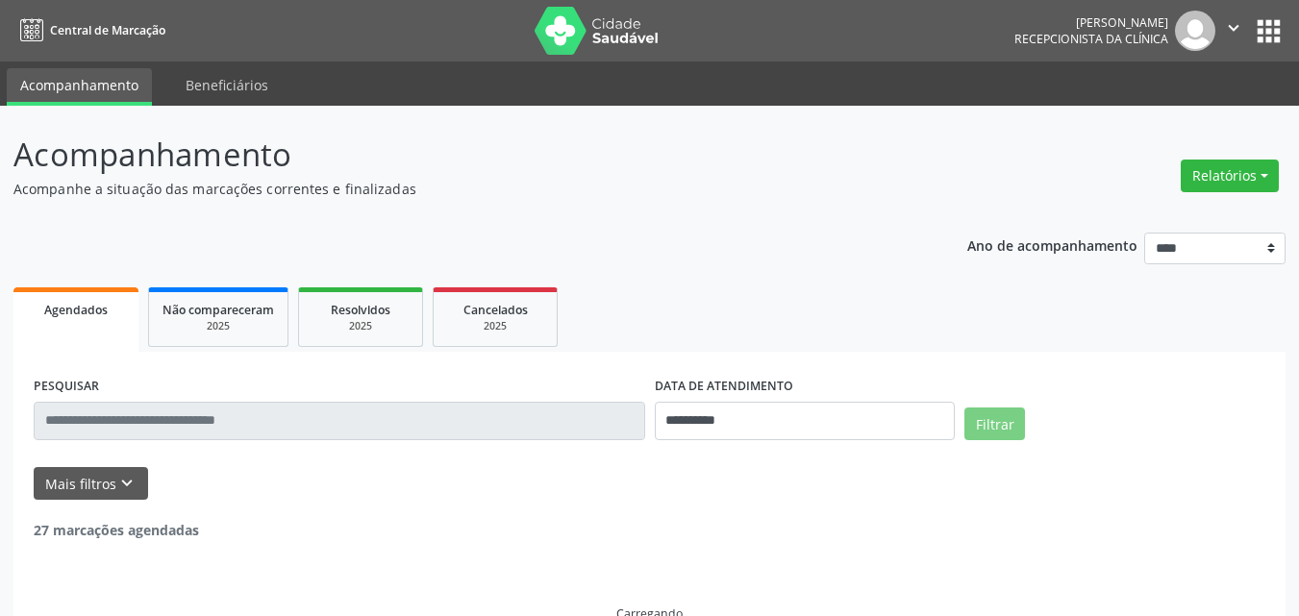 The height and width of the screenshot is (616, 1299). What do you see at coordinates (66, 387) in the screenshot?
I see `label: PESQUISAR` at bounding box center [66, 387].